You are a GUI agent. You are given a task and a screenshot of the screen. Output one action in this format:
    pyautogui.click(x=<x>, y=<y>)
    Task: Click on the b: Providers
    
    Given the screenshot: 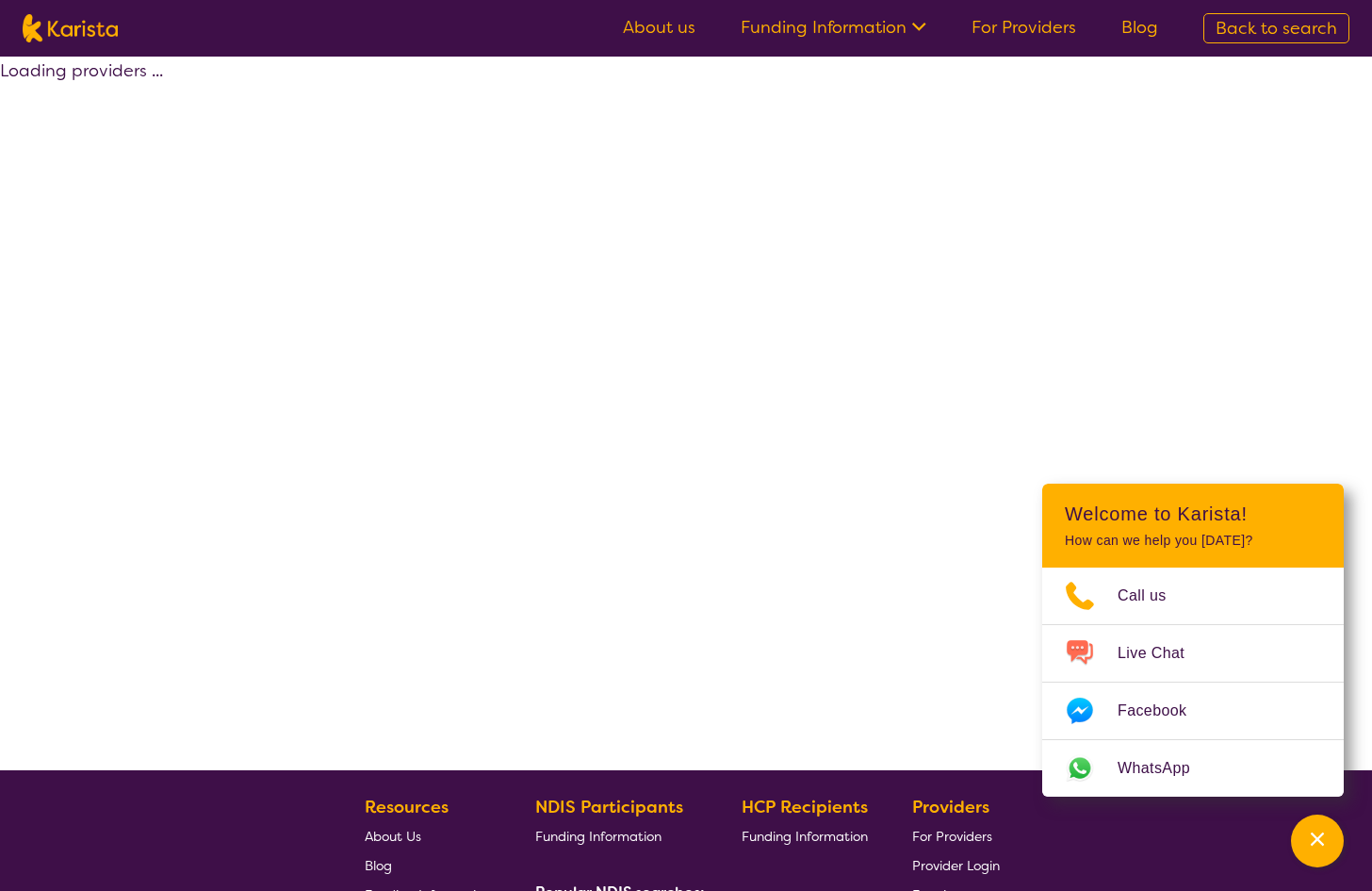 What is the action you would take?
    pyautogui.click(x=950, y=806)
    